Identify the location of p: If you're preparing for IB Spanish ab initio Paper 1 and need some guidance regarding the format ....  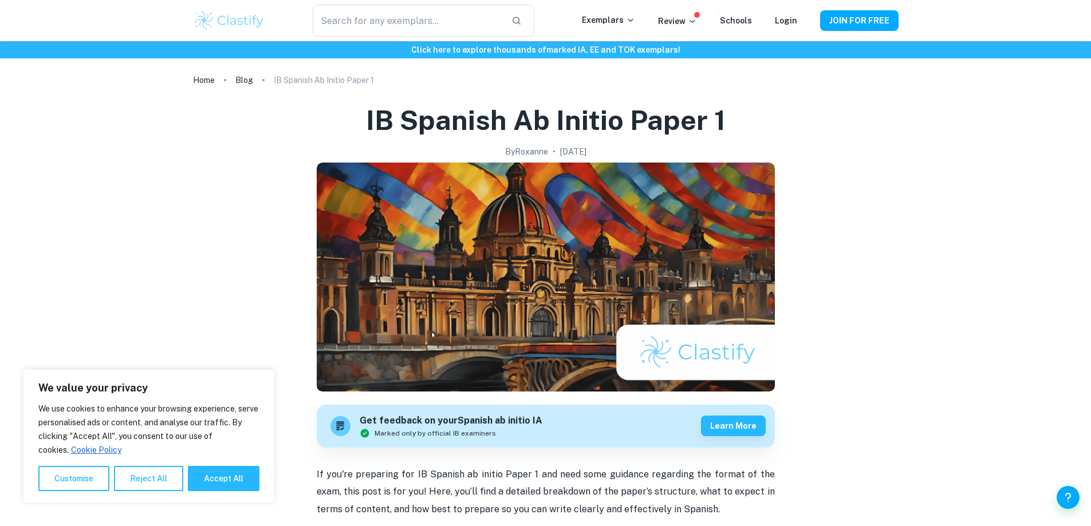
(546, 492).